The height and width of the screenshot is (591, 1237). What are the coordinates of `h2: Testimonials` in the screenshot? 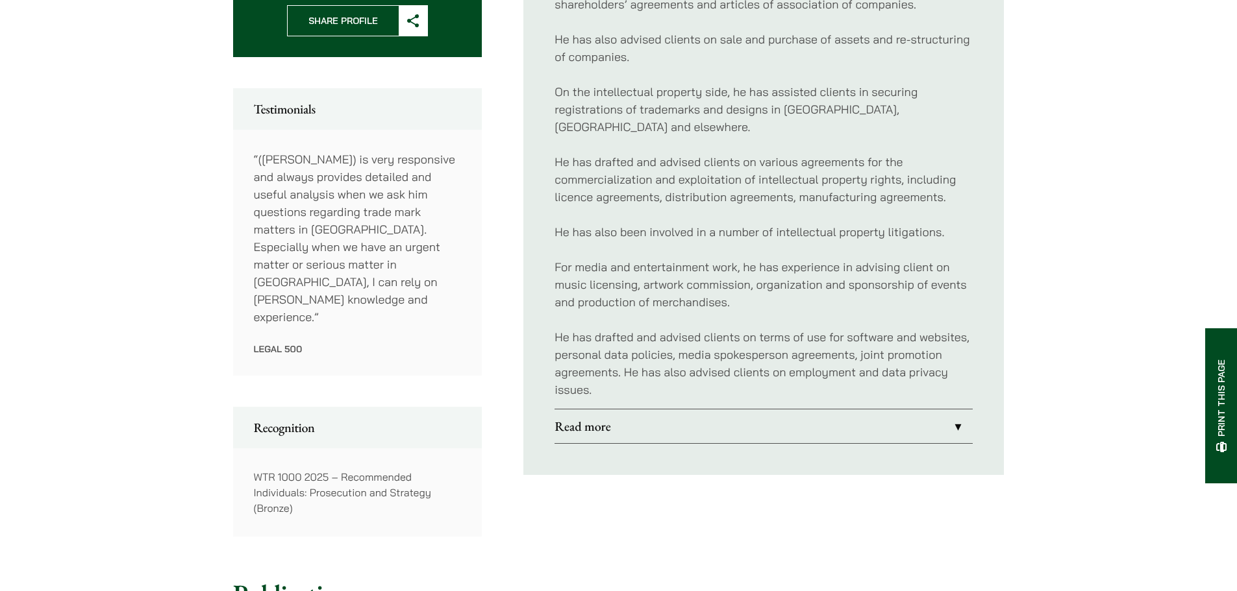 It's located at (358, 109).